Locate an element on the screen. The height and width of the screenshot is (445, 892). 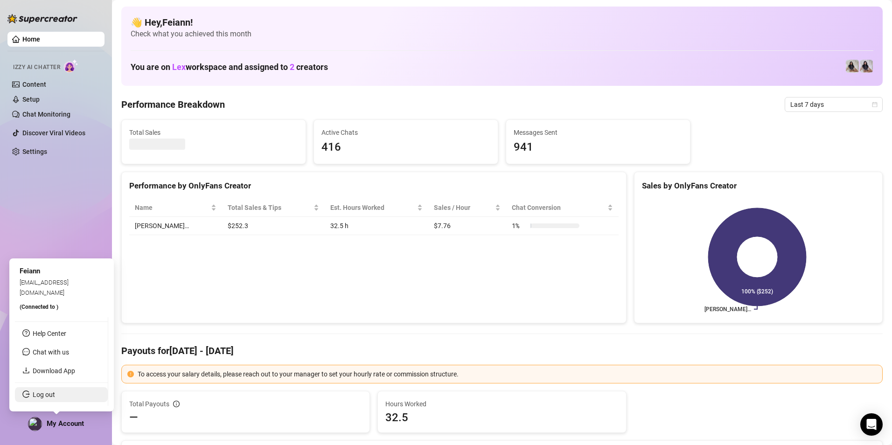
span: Messages Sent is located at coordinates (598, 133).